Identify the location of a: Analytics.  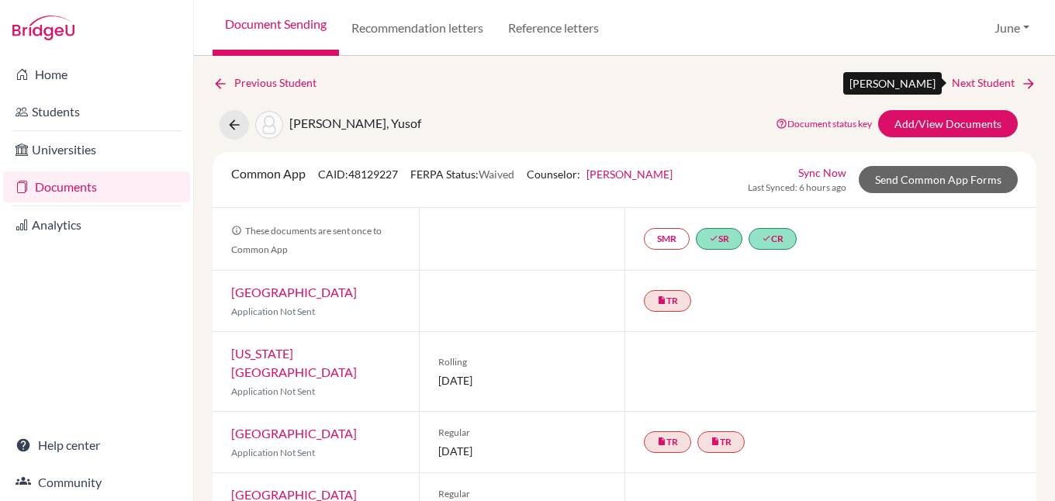
(96, 225).